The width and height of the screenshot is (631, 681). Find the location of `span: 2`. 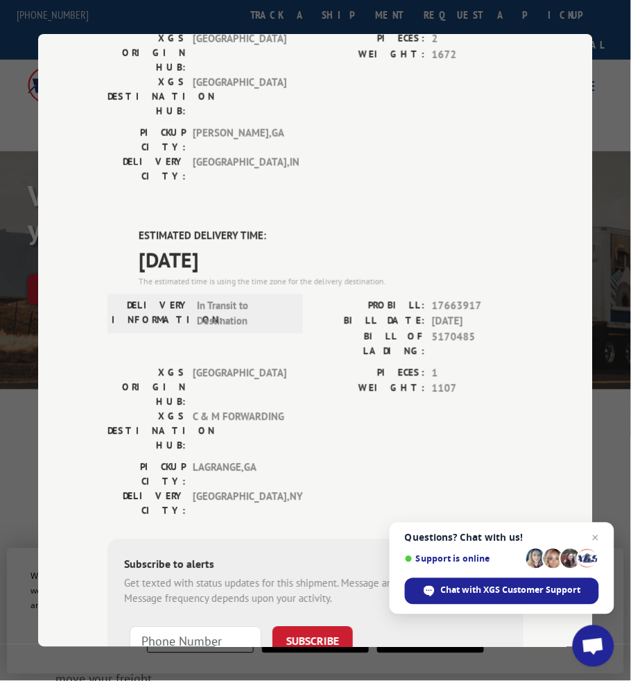

span: 2 is located at coordinates (478, 39).